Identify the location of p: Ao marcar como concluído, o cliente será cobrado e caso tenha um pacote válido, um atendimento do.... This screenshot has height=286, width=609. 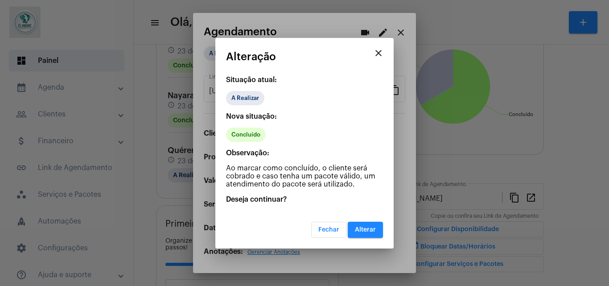
(305, 176).